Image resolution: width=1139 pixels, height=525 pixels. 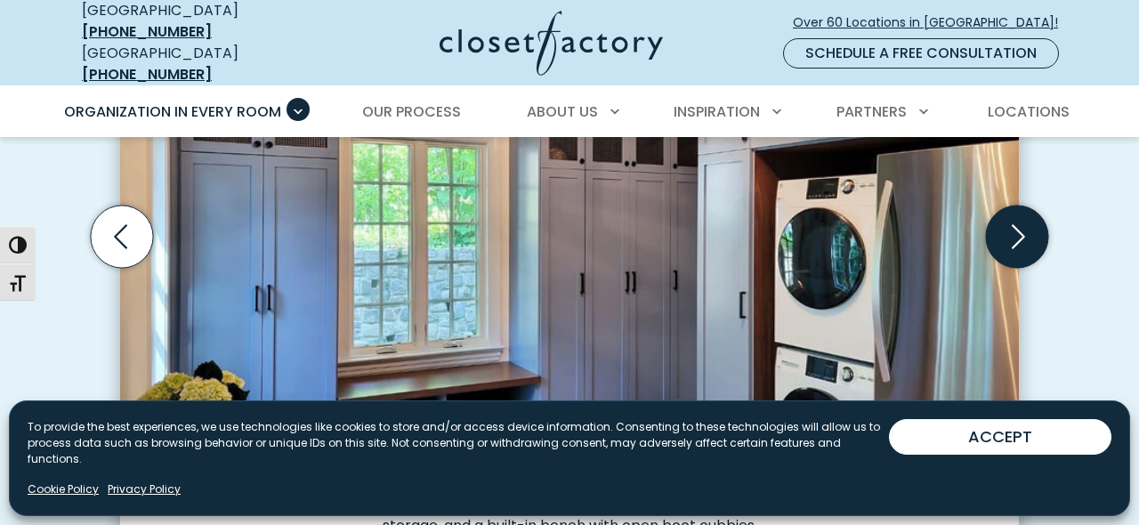 I want to click on a: Privacy Policy, so click(x=144, y=489).